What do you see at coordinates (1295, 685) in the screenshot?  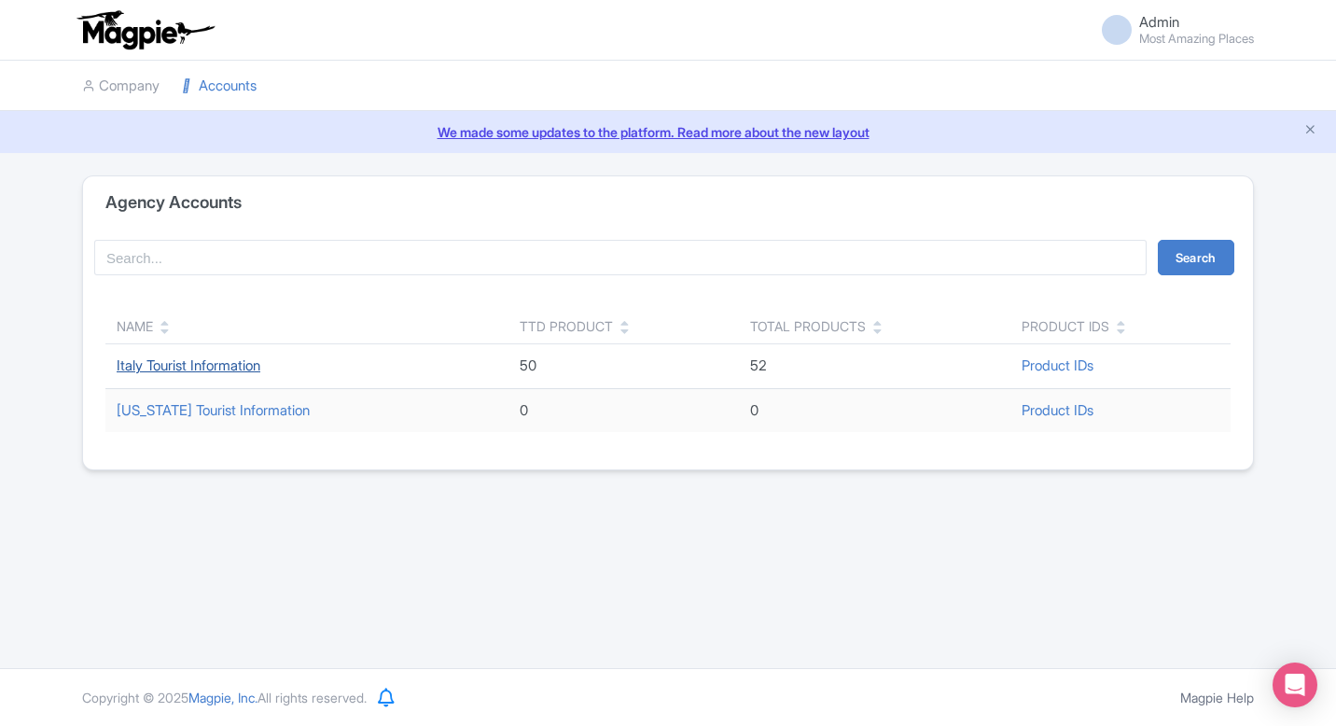 I see `div: Open Intercom Messenger` at bounding box center [1295, 685].